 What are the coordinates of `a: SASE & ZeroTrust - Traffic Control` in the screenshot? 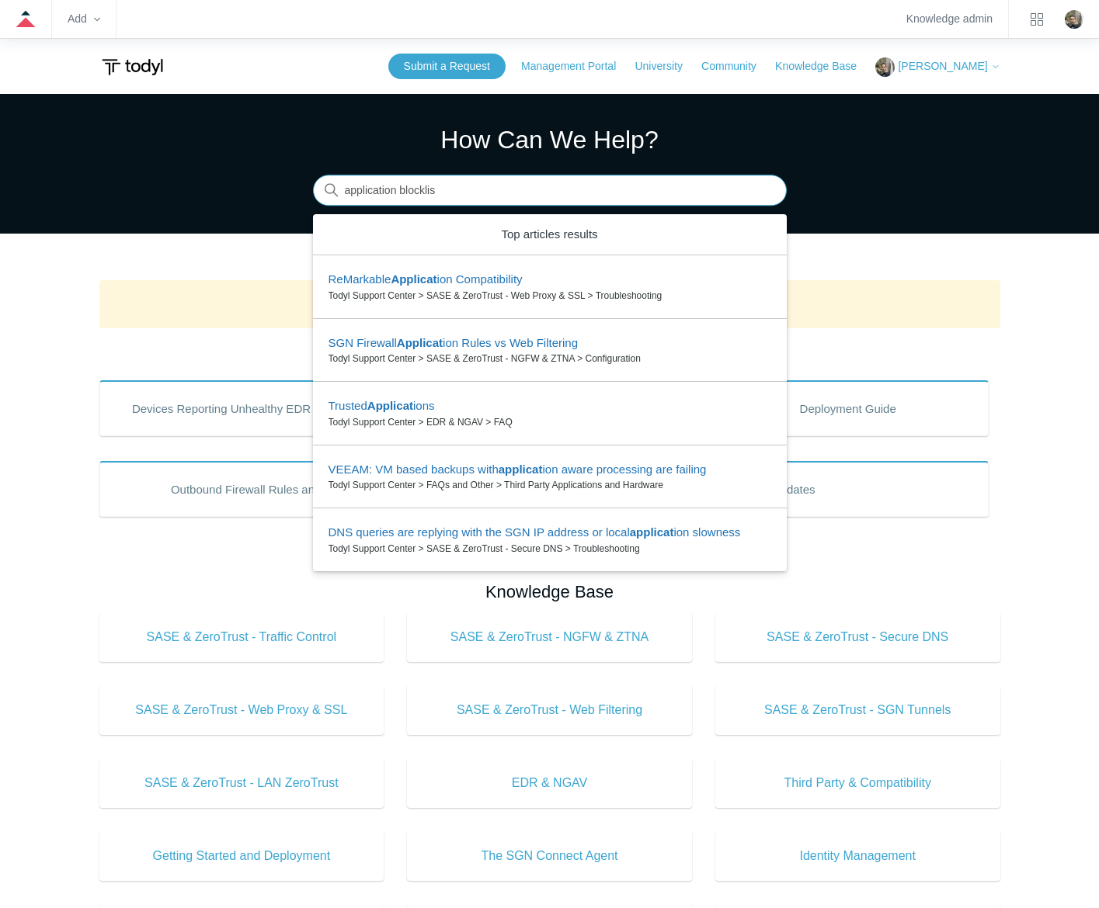 It's located at (241, 637).